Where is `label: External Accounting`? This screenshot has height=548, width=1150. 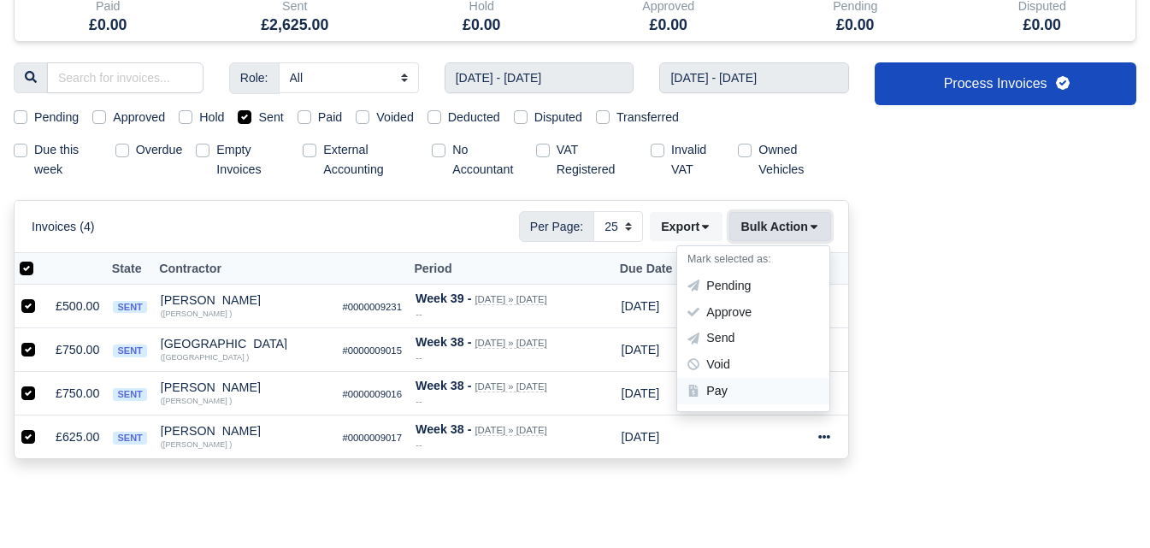
label: External Accounting is located at coordinates (370, 160).